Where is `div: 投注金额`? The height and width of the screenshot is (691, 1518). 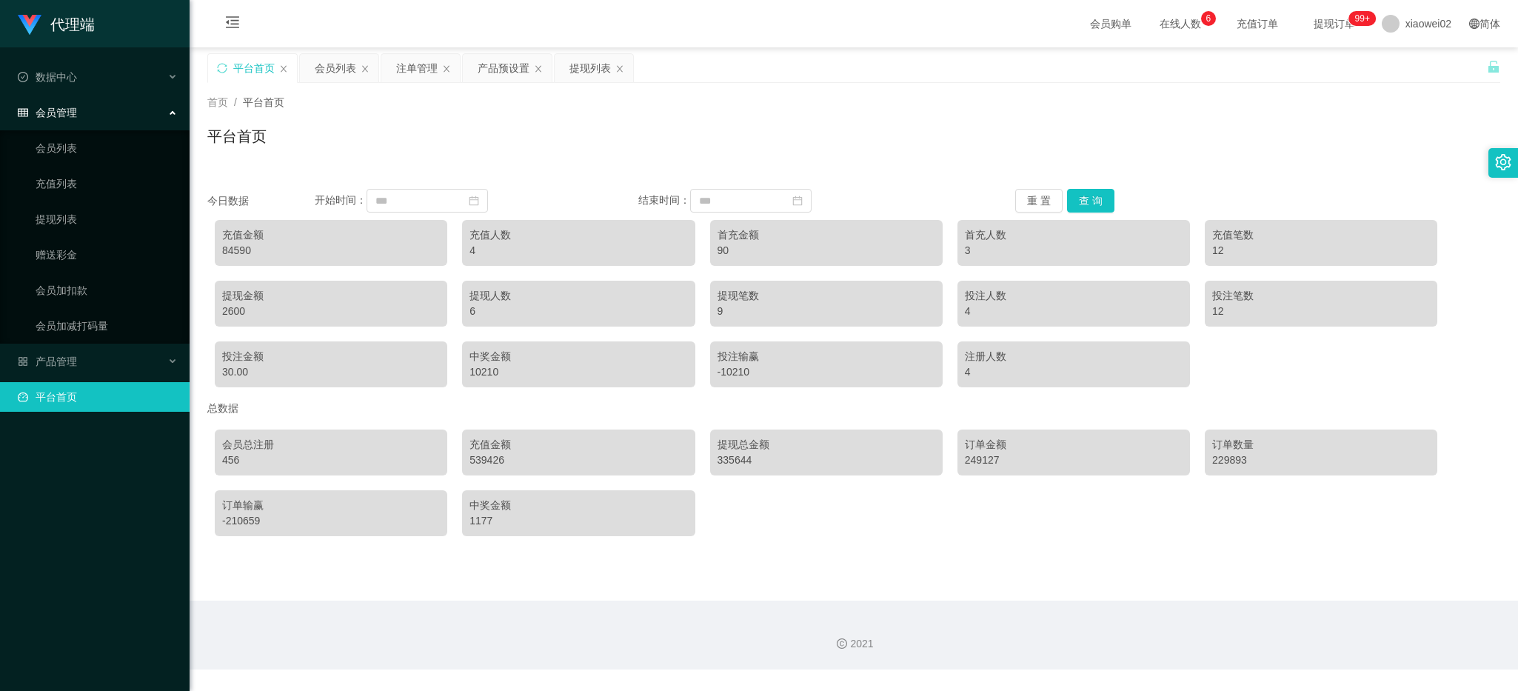 div: 投注金额 is located at coordinates (331, 356).